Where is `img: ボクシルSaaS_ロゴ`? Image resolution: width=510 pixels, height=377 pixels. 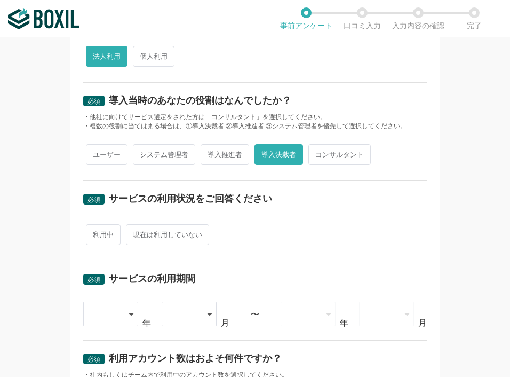 img: ボクシルSaaS_ロゴ is located at coordinates (43, 19).